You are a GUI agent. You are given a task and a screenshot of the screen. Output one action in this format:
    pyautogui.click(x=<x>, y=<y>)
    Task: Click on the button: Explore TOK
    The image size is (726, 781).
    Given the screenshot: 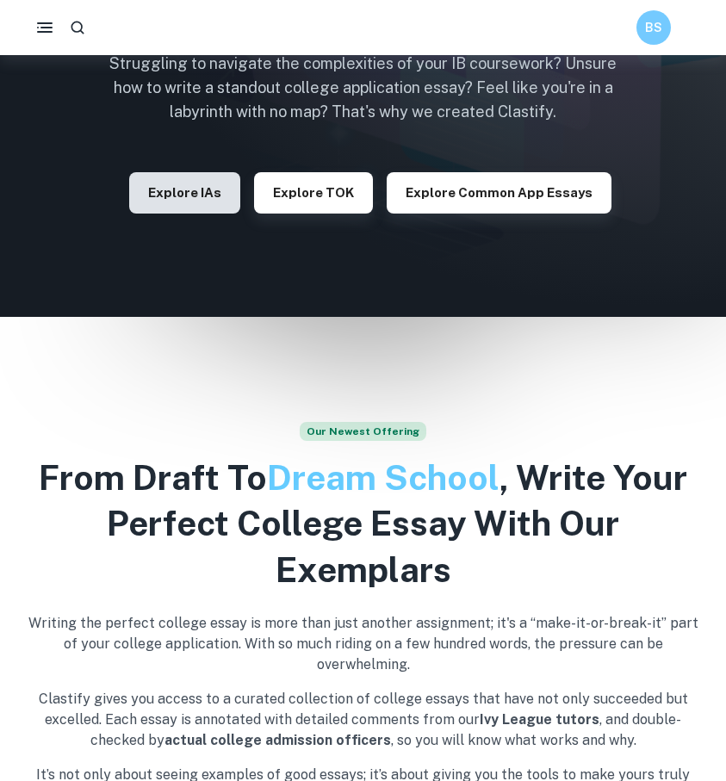 What is the action you would take?
    pyautogui.click(x=313, y=193)
    